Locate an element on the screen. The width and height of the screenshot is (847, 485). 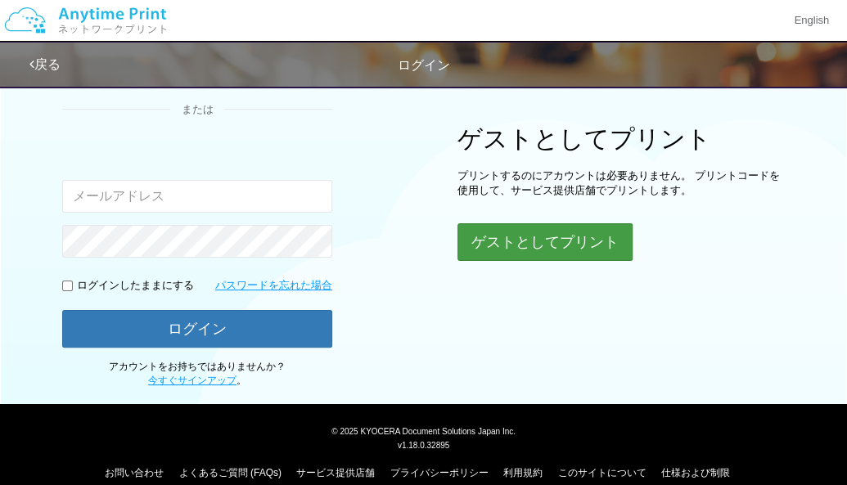
span: © 2025 KYOCERA Document Solutions Japan Inc. is located at coordinates (423, 430).